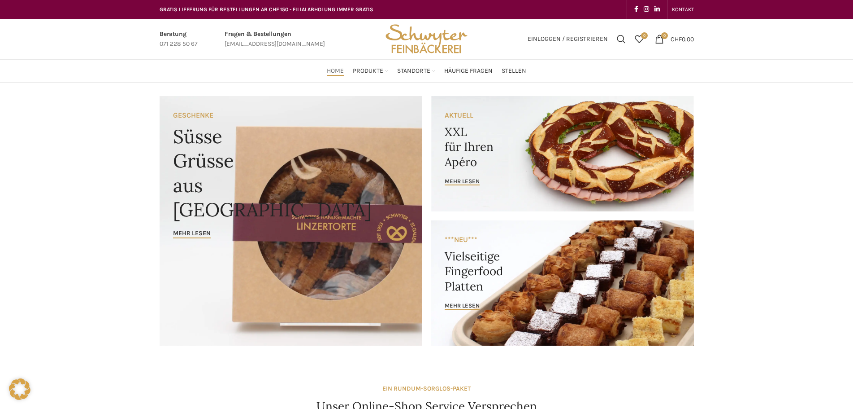 Image resolution: width=853 pixels, height=409 pixels. What do you see at coordinates (514, 71) in the screenshot?
I see `span: Stellen` at bounding box center [514, 71].